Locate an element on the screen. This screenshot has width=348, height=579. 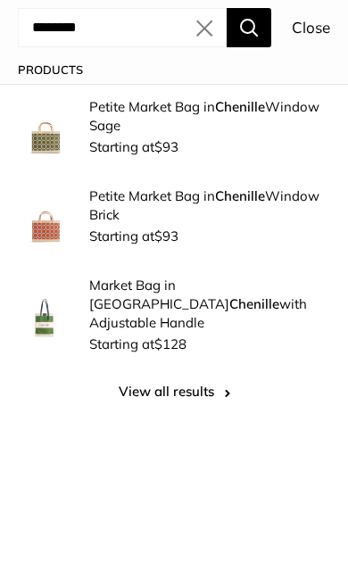
p: Petite Market Bag in Window Brick is located at coordinates (210, 205).